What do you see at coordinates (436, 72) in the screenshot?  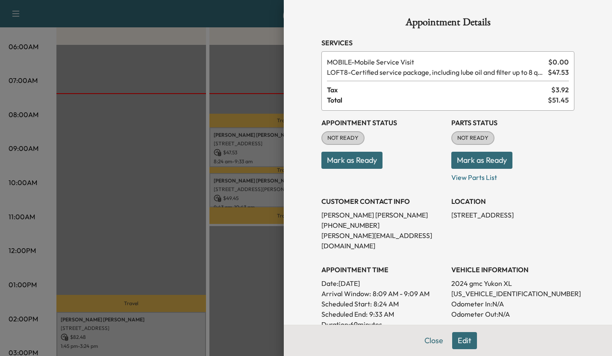 I see `span: Certified service package, including lube oil and filter up to 8 quarts, tire rotation.` at bounding box center [436, 72].